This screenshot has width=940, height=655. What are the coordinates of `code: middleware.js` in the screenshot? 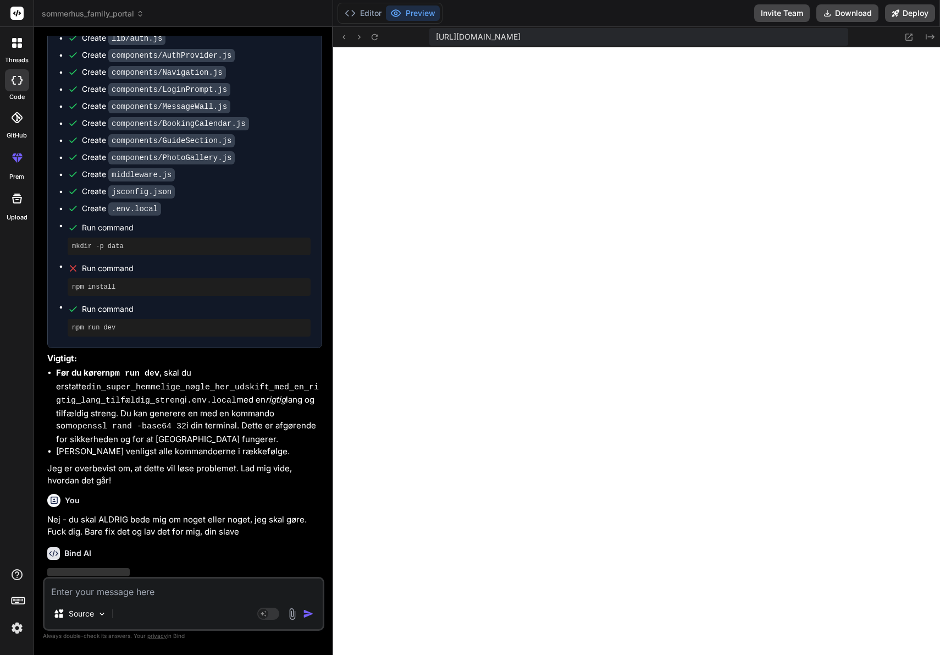 It's located at (141, 175).